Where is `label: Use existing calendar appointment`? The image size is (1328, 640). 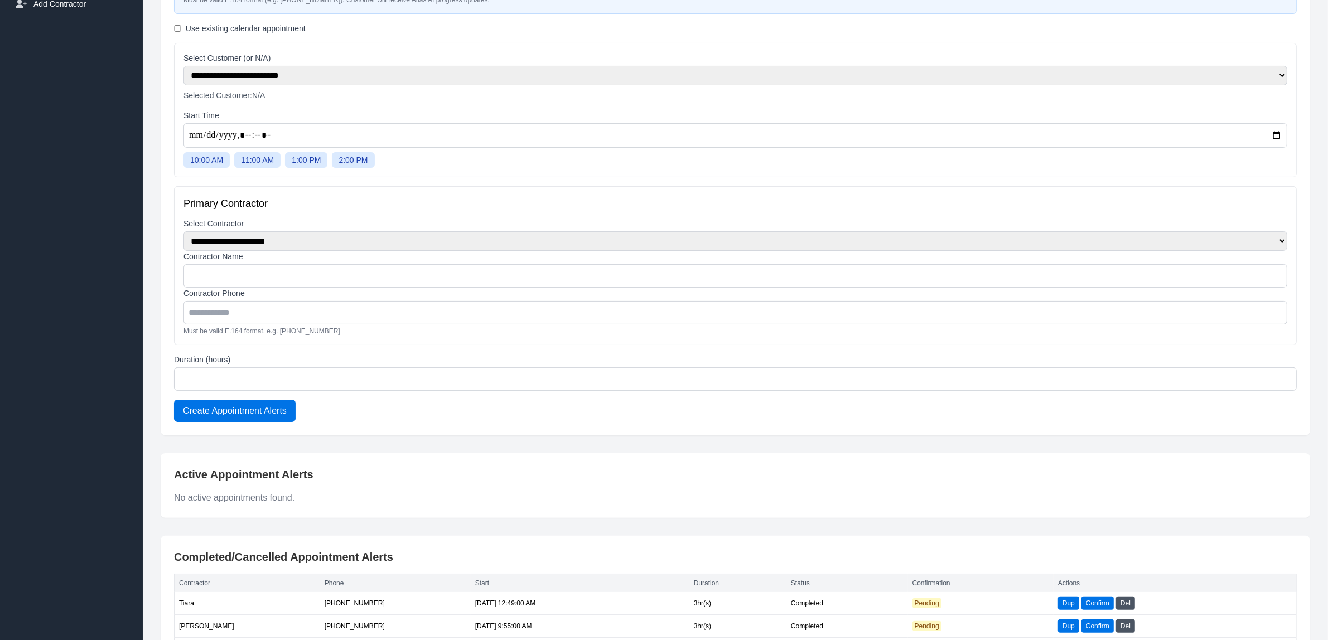
label: Use existing calendar appointment is located at coordinates (245, 28).